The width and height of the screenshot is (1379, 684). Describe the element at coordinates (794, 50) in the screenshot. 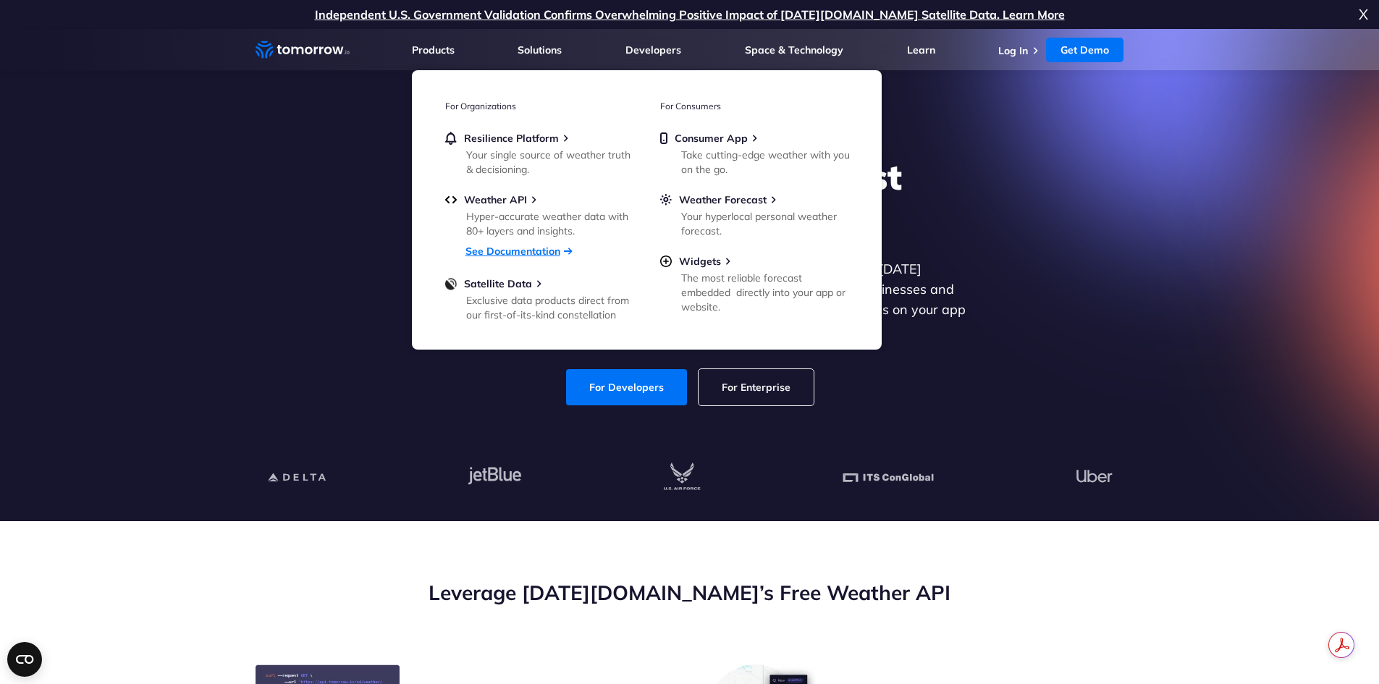

I see `a: Space & Technology` at that location.